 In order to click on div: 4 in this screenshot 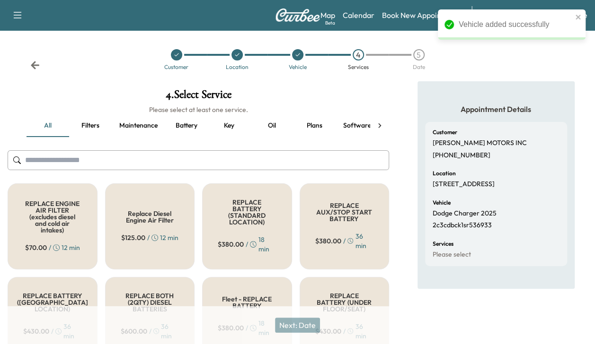, I will do `click(358, 55)`.